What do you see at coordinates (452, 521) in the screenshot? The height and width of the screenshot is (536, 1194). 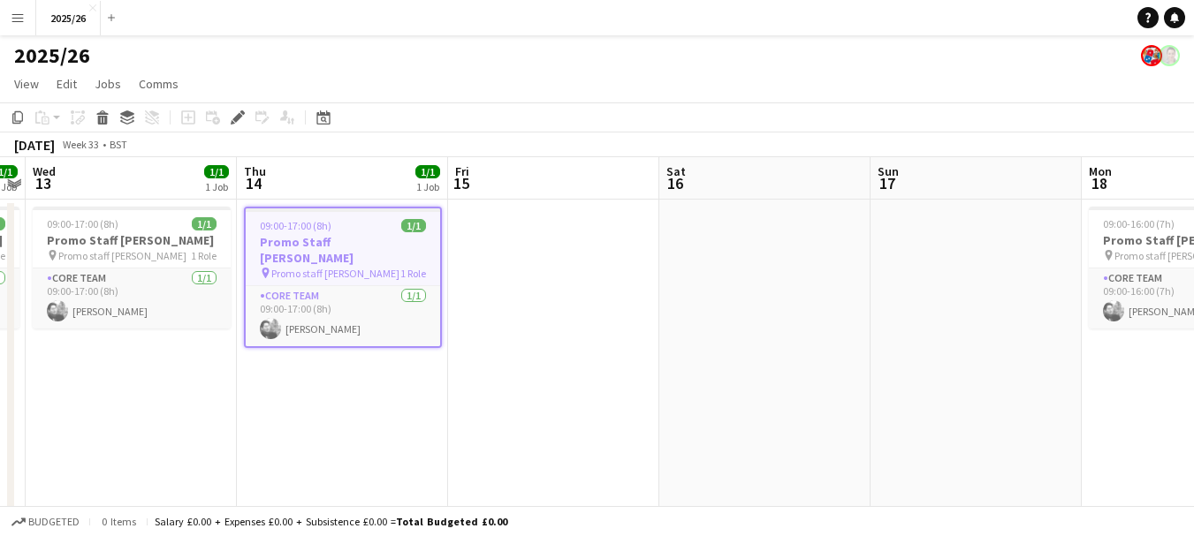 I see `span: Total Budgeted £0.00` at bounding box center [452, 521].